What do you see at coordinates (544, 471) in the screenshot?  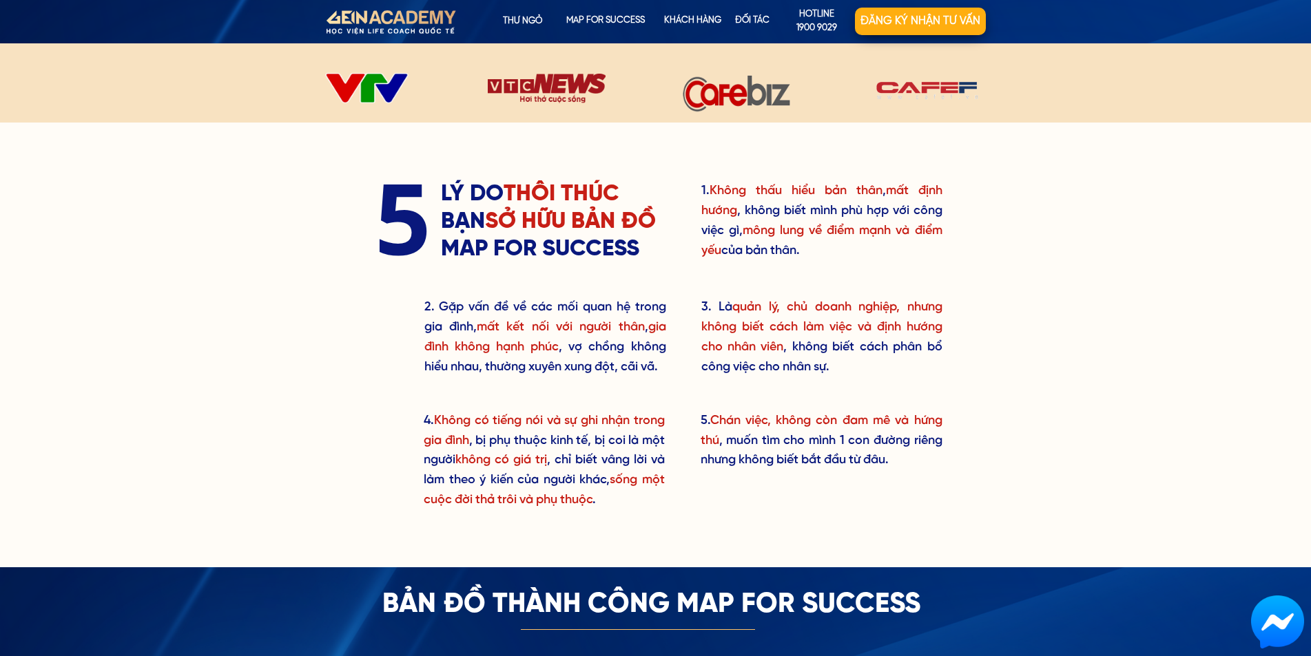 I see `h3: 4. , bị phụ thuộc kinh tế, bị coi là một người , chỉ biết vâng lời và làm theo ý kiến của người k...` at bounding box center [544, 471].